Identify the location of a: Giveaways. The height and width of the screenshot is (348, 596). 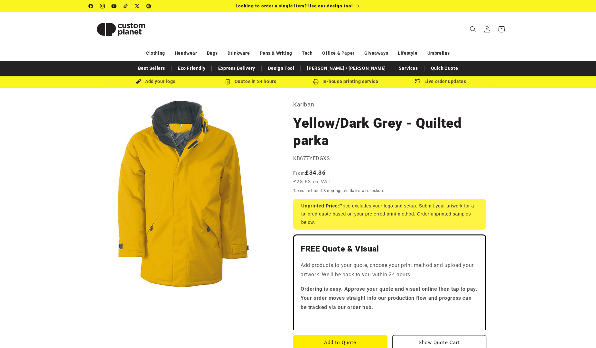
(376, 53).